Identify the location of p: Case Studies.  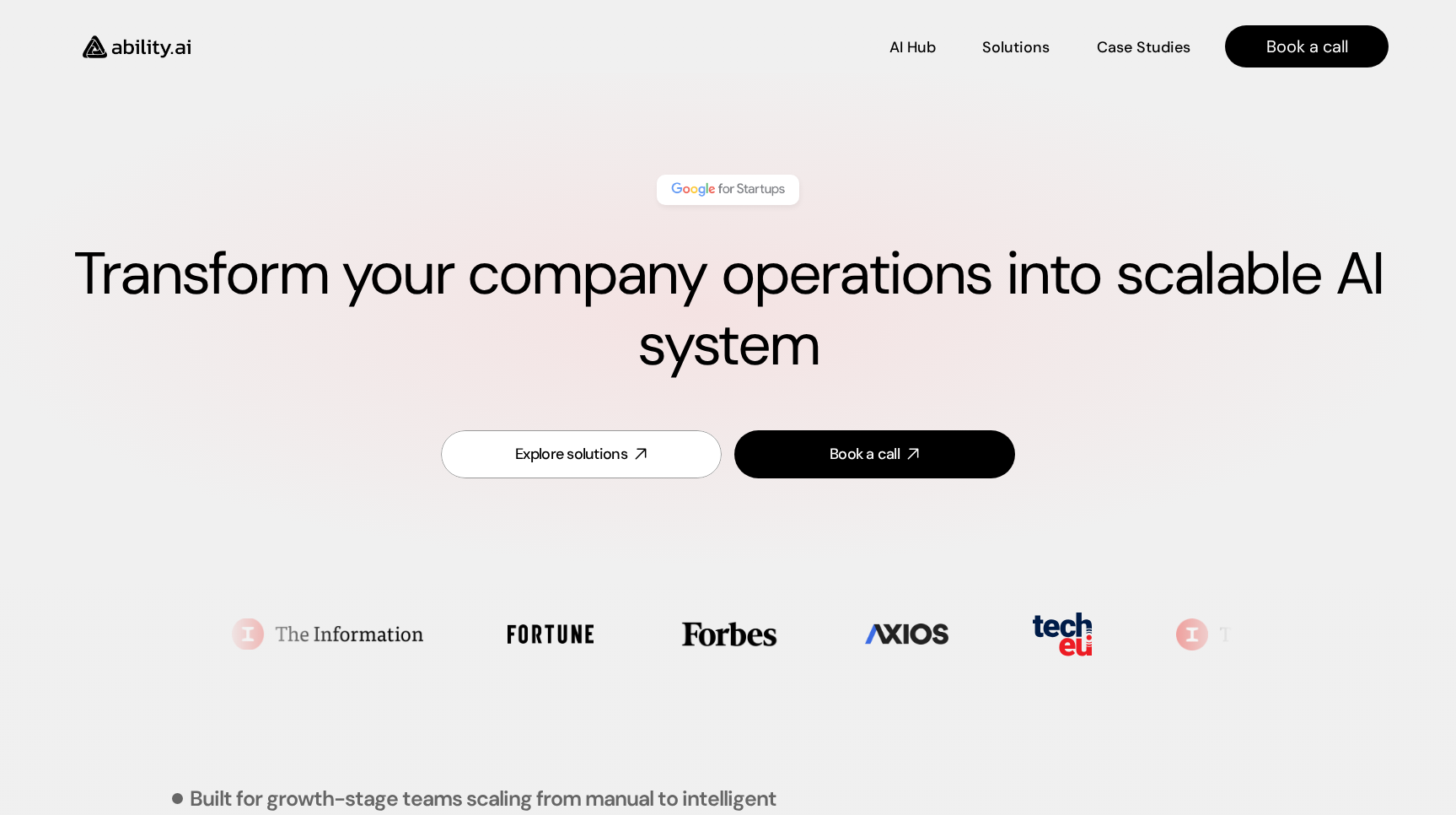
(1143, 47).